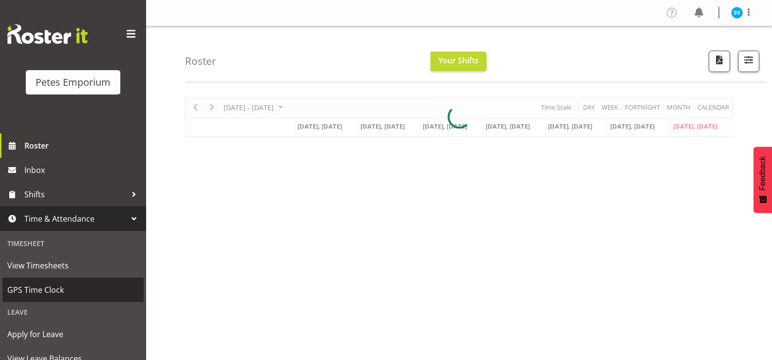 This screenshot has height=360, width=772. I want to click on button: Feedback - Show survey, so click(763, 180).